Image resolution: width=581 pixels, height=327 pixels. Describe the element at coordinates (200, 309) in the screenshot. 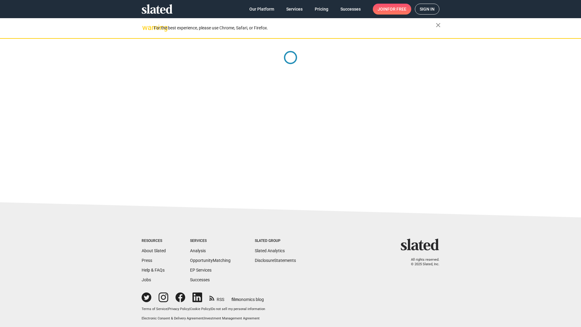

I see `a: Cookie Policy` at that location.